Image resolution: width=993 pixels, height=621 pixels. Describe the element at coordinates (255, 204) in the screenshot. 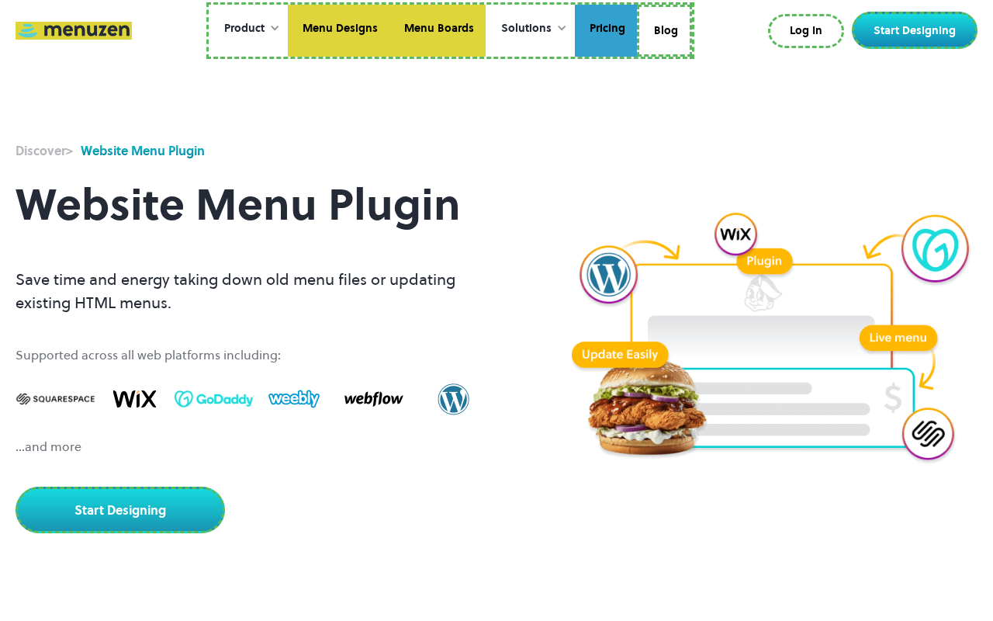

I see `h1: Website Menu Plugin` at that location.